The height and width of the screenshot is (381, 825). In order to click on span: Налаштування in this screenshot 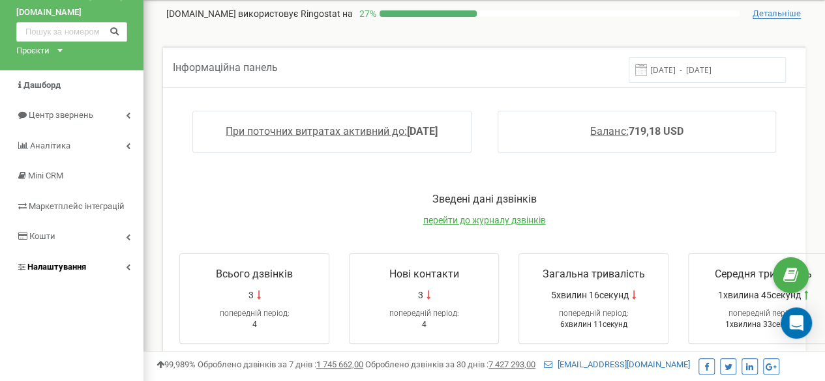, I will do `click(57, 267)`.